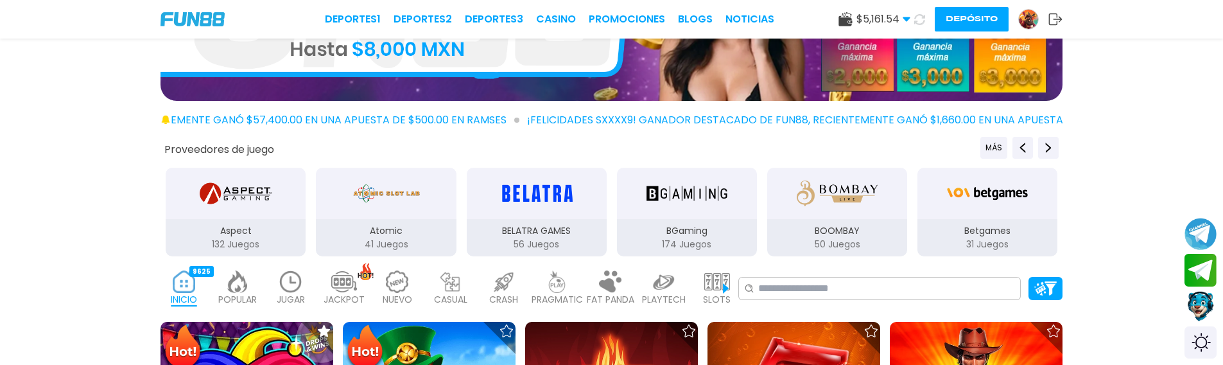 This screenshot has width=1223, height=365. I want to click on button: BGaming, so click(687, 212).